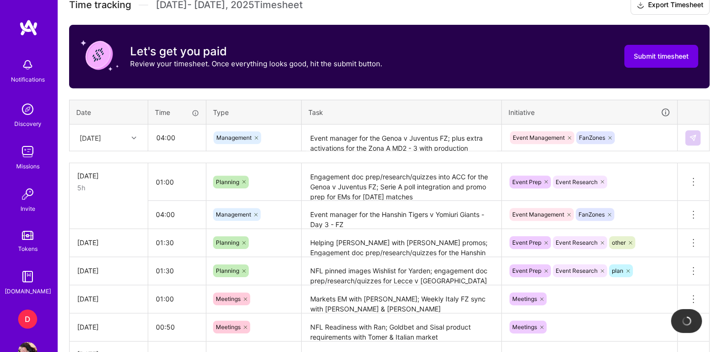 Image resolution: width=721 pixels, height=352 pixels. What do you see at coordinates (28, 248) in the screenshot?
I see `div: Tokens` at bounding box center [28, 248].